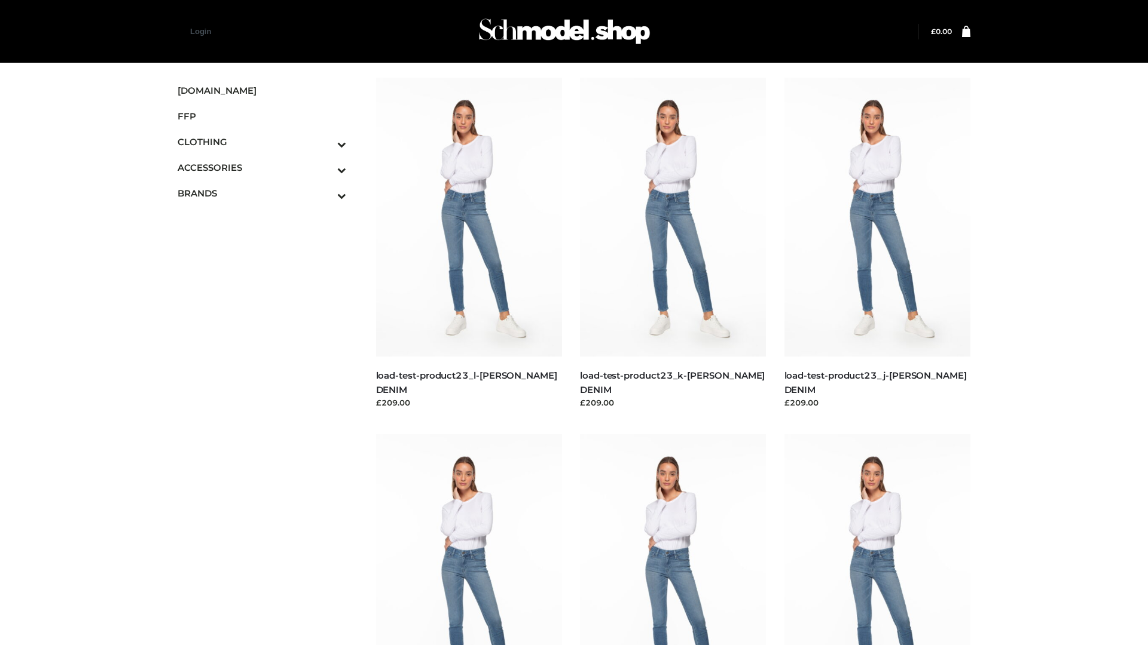 This screenshot has width=1148, height=645. What do you see at coordinates (262, 193) in the screenshot?
I see `a: BRANDSToggle Submenu` at bounding box center [262, 193].